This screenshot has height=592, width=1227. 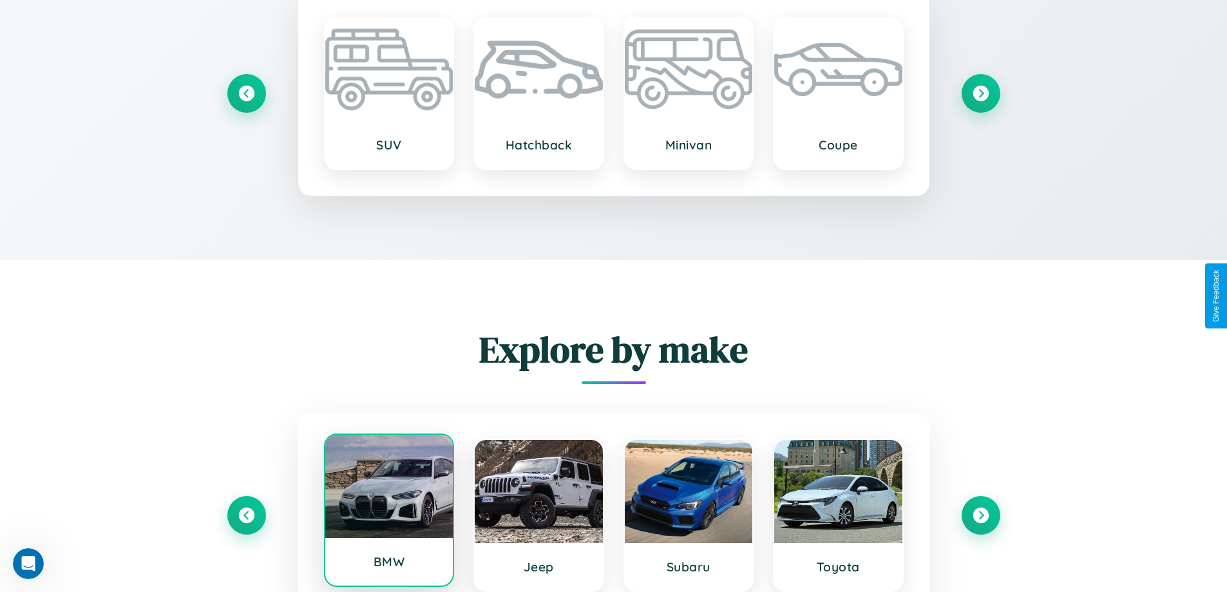 I want to click on h3: Minivan, so click(x=689, y=145).